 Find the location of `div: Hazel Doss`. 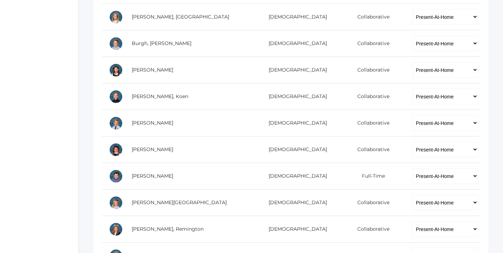

div: Hazel Doss is located at coordinates (116, 150).